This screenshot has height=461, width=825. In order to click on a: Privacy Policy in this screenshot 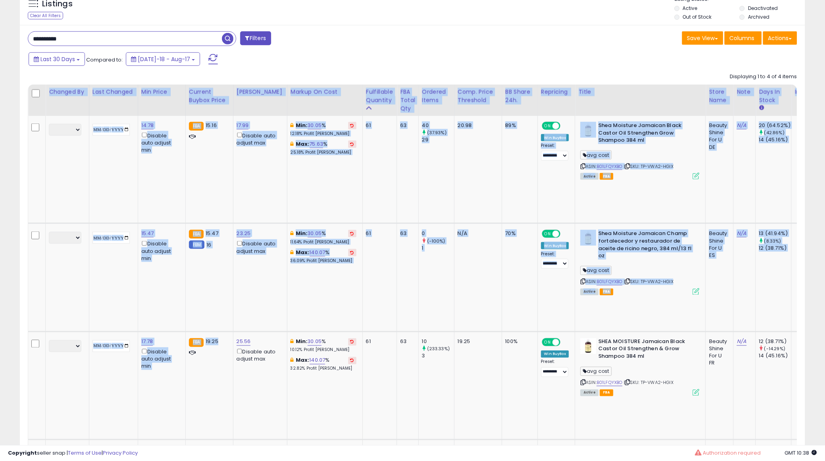, I will do `click(120, 453)`.